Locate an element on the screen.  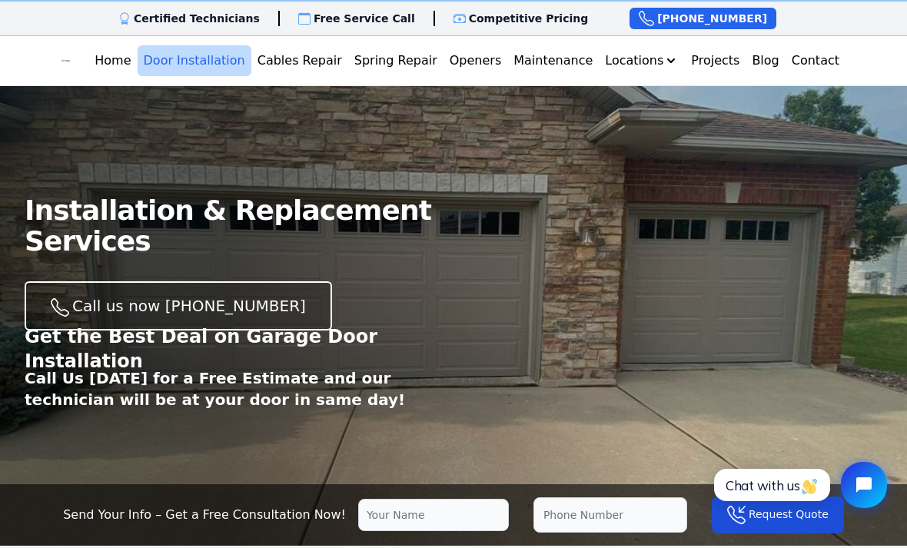
a: Projects is located at coordinates (715, 61).